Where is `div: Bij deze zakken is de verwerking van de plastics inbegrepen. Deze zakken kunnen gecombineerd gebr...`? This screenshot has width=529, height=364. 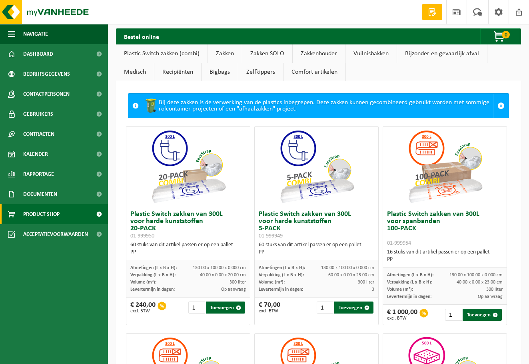 div: Bij deze zakken is de verwerking van de plastics inbegrepen. Deze zakken kunnen gecombineerd gebr... is located at coordinates (318, 106).